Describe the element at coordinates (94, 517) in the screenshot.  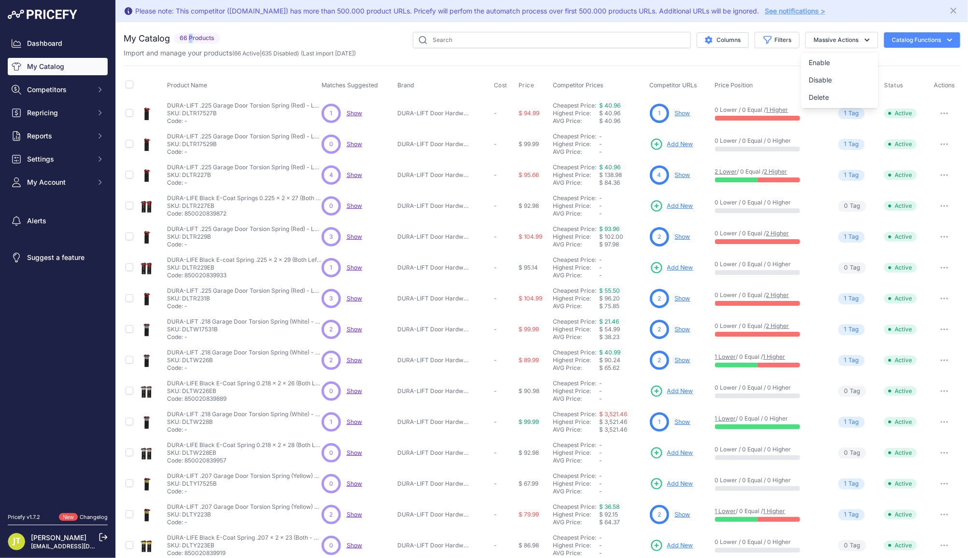
I see `a: Changelog` at that location.